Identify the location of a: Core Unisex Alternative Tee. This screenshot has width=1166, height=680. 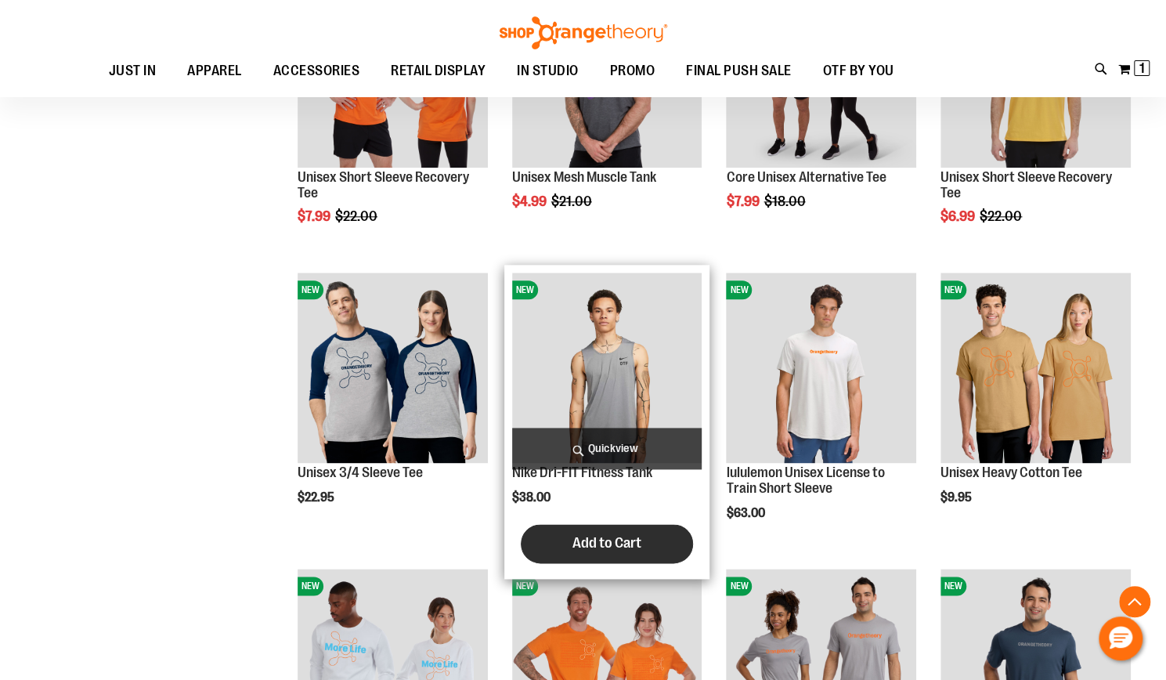
(806, 177).